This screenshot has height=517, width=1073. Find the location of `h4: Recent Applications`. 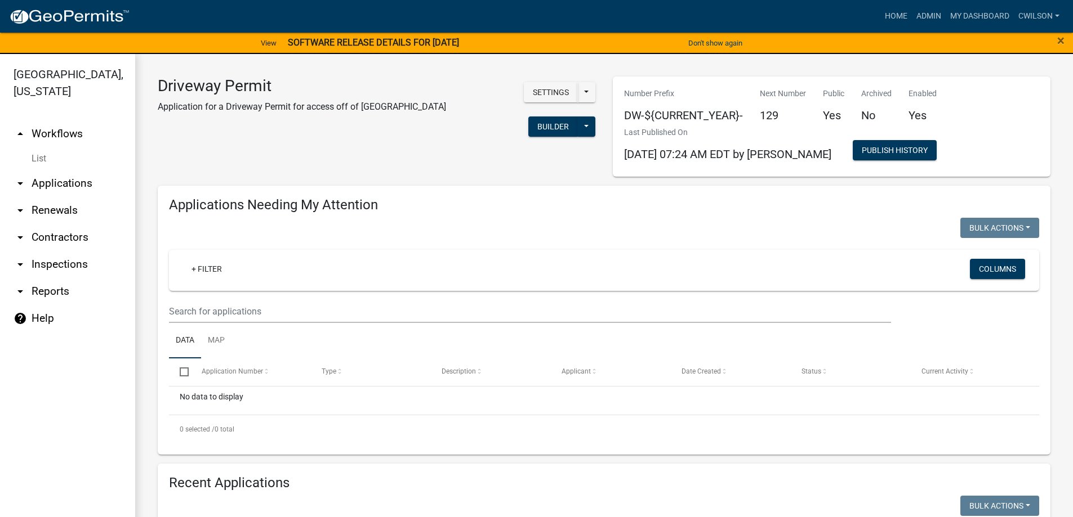

h4: Recent Applications is located at coordinates (604, 483).